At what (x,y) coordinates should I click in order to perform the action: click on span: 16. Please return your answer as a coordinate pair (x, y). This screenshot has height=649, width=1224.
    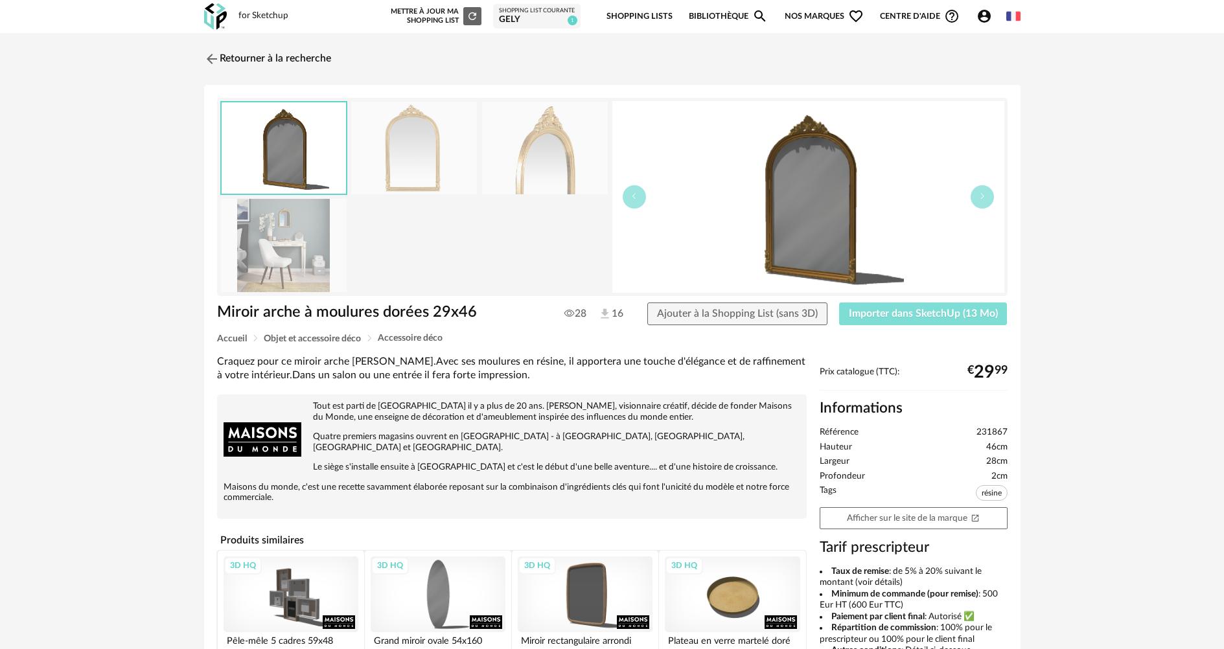
    Looking at the image, I should click on (610, 314).